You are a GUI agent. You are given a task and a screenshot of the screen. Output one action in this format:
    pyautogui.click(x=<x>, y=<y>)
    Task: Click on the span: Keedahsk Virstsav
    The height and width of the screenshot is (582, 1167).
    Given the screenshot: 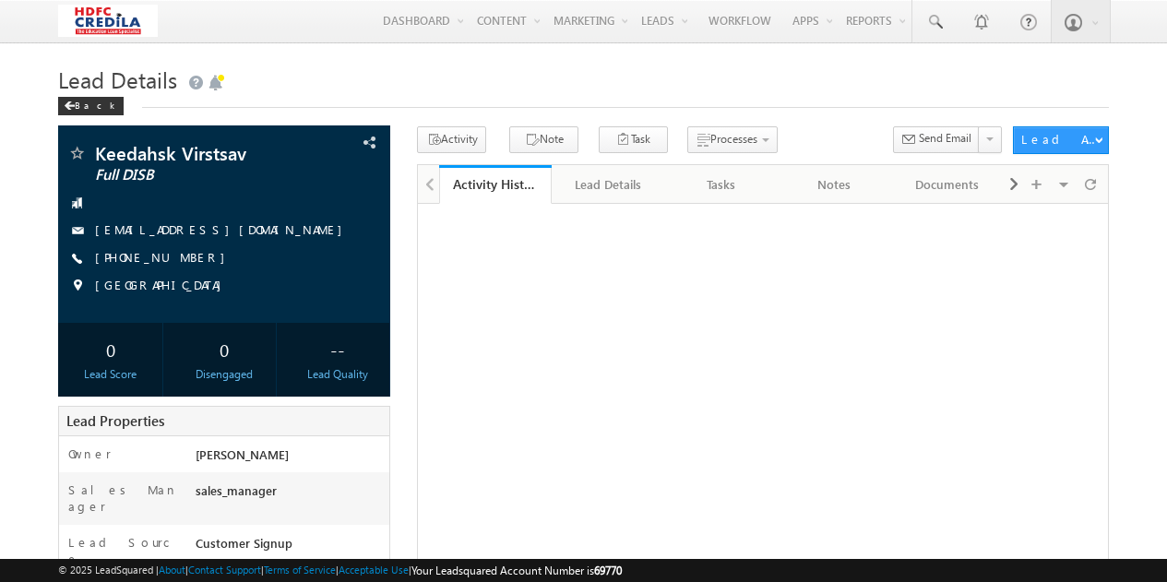 What is the action you would take?
    pyautogui.click(x=196, y=153)
    